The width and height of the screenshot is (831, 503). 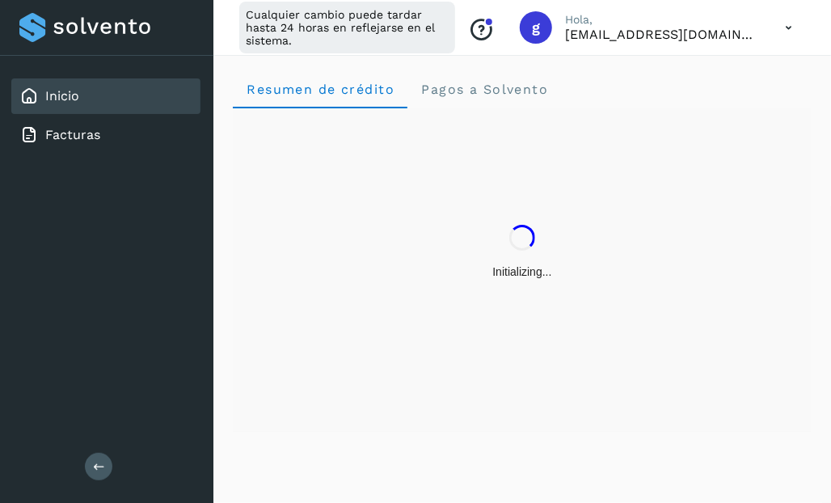 I want to click on a: Facturas, so click(x=73, y=134).